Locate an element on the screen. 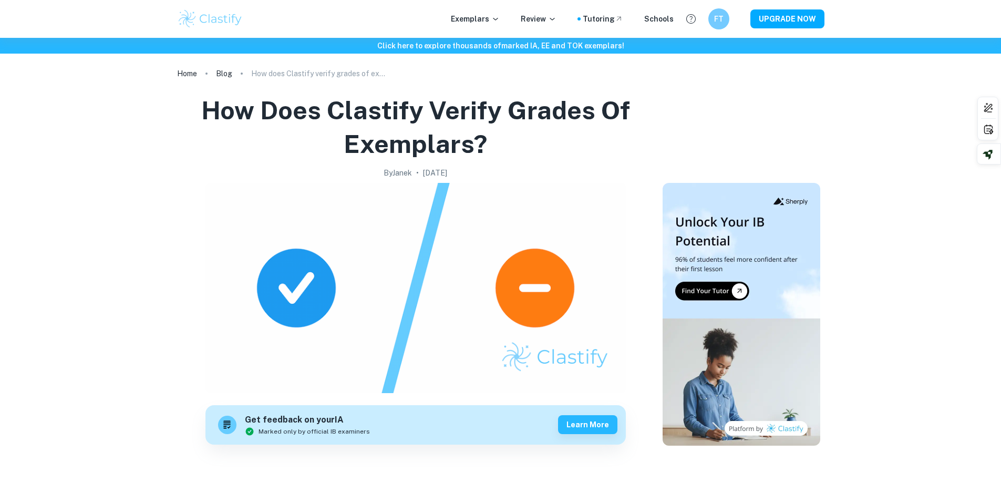  p: Review is located at coordinates (538, 19).